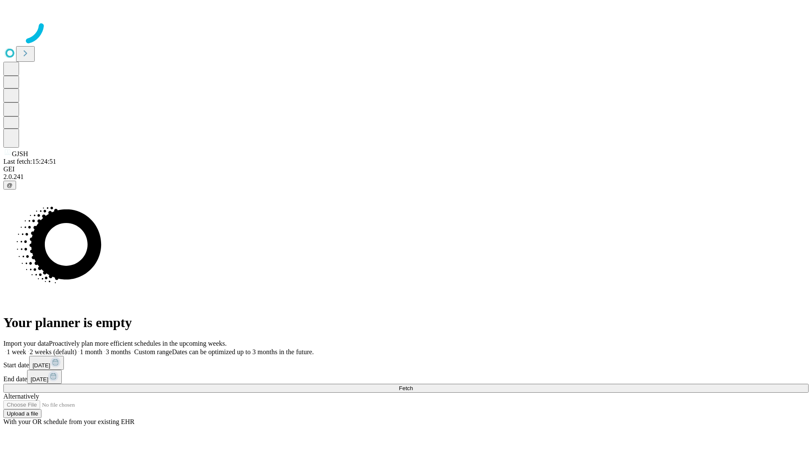 The width and height of the screenshot is (812, 457). What do you see at coordinates (406, 376) in the screenshot?
I see `div: End date` at bounding box center [406, 376].